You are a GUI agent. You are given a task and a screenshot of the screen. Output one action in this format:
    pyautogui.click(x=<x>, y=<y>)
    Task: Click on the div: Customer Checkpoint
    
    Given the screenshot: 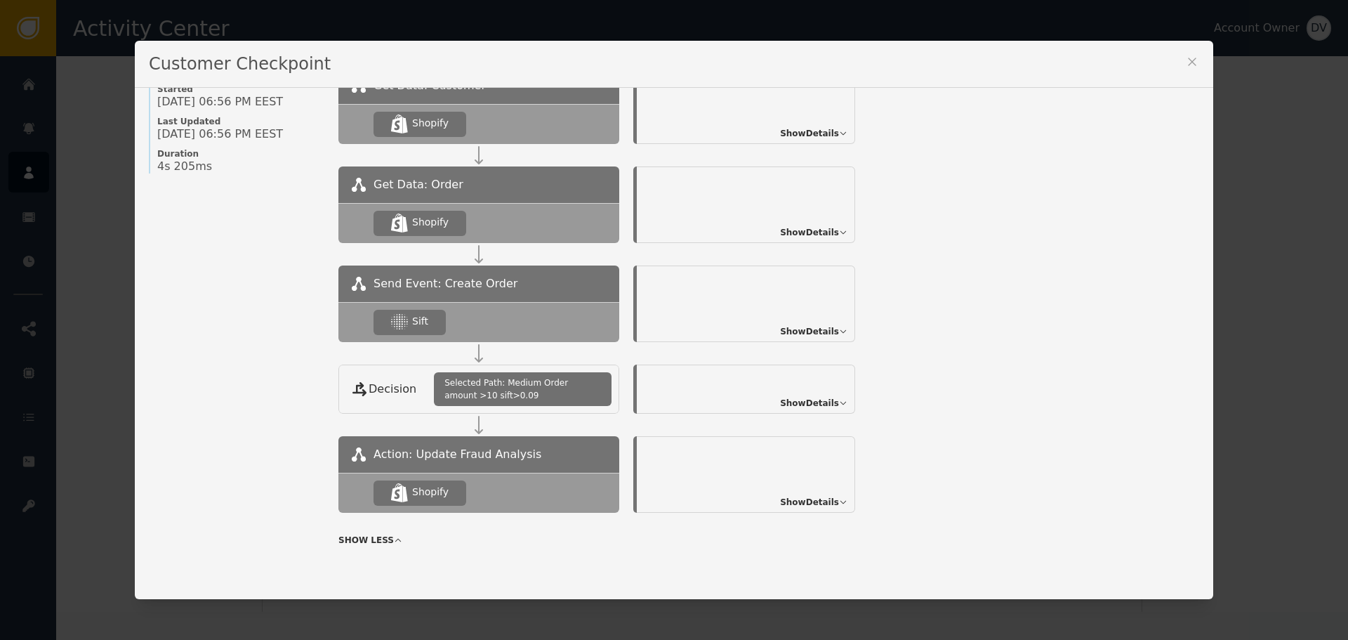 What is the action you would take?
    pyautogui.click(x=674, y=64)
    